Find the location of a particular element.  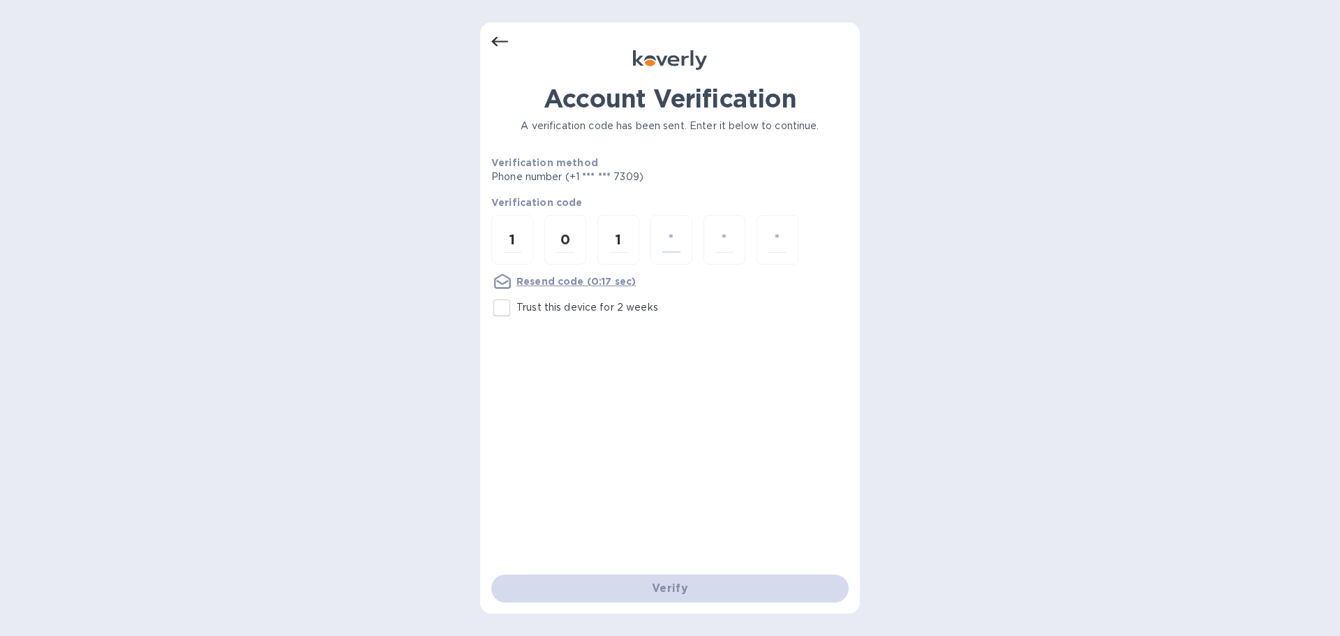

p: Verification code is located at coordinates (670, 202).